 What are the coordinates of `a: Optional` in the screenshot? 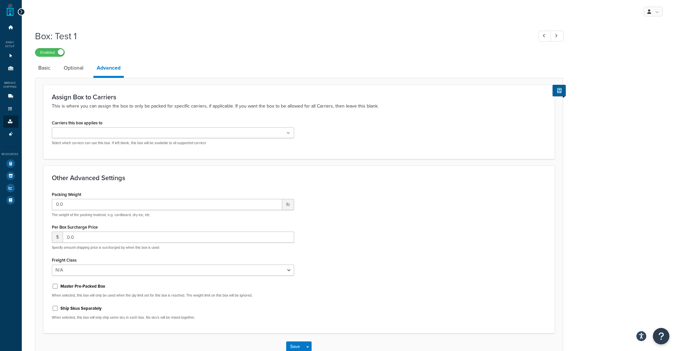 It's located at (74, 68).